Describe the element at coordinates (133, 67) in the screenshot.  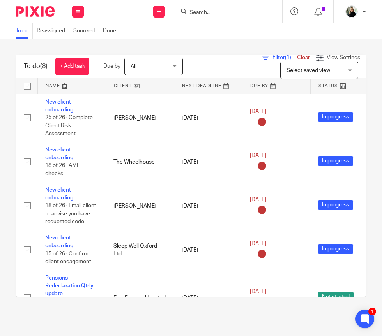
I see `span: All` at that location.